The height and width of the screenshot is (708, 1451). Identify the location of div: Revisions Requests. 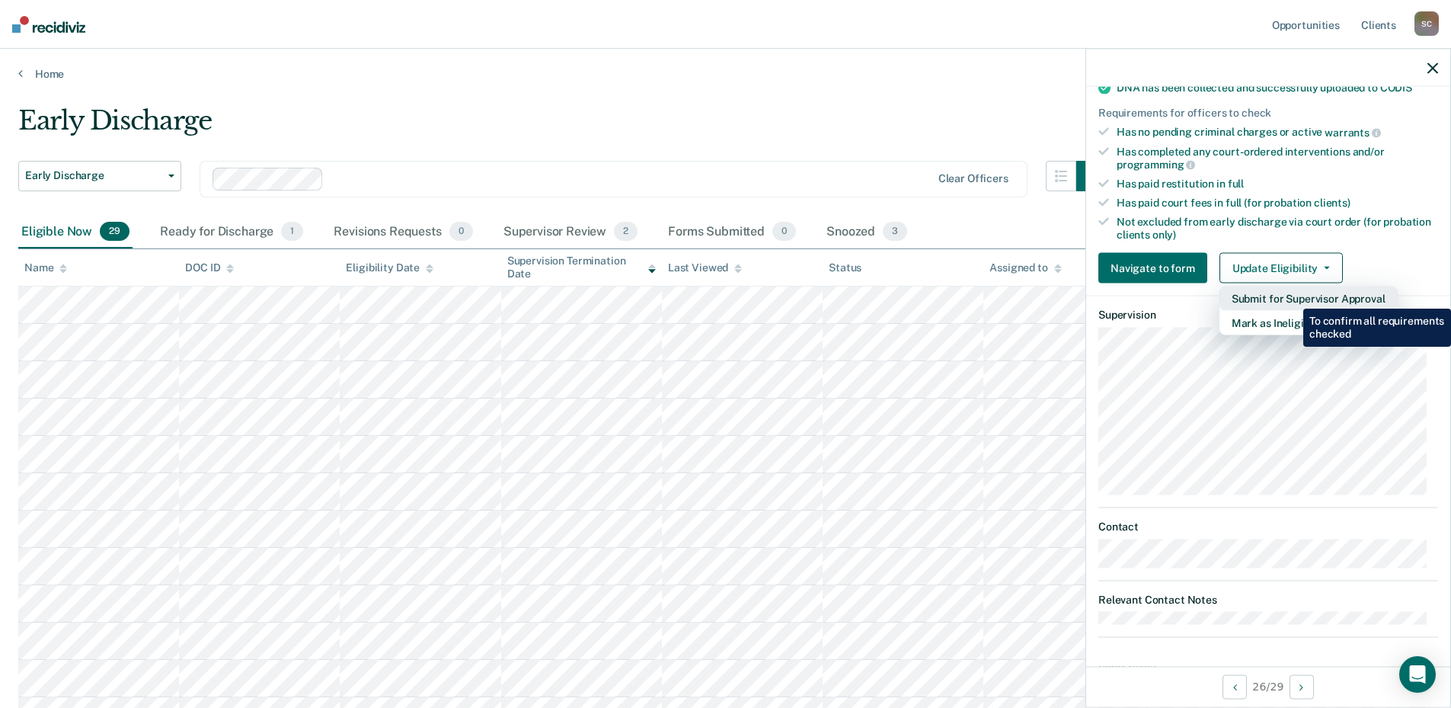
(403, 232).